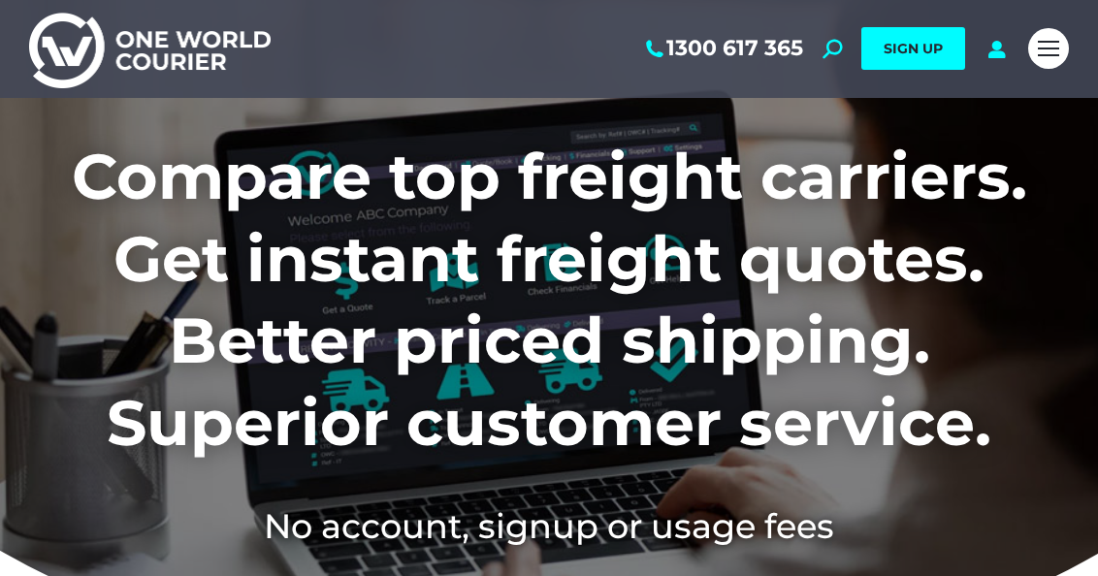  What do you see at coordinates (549, 526) in the screenshot?
I see `h2: No account, signup or usage fees` at bounding box center [549, 526].